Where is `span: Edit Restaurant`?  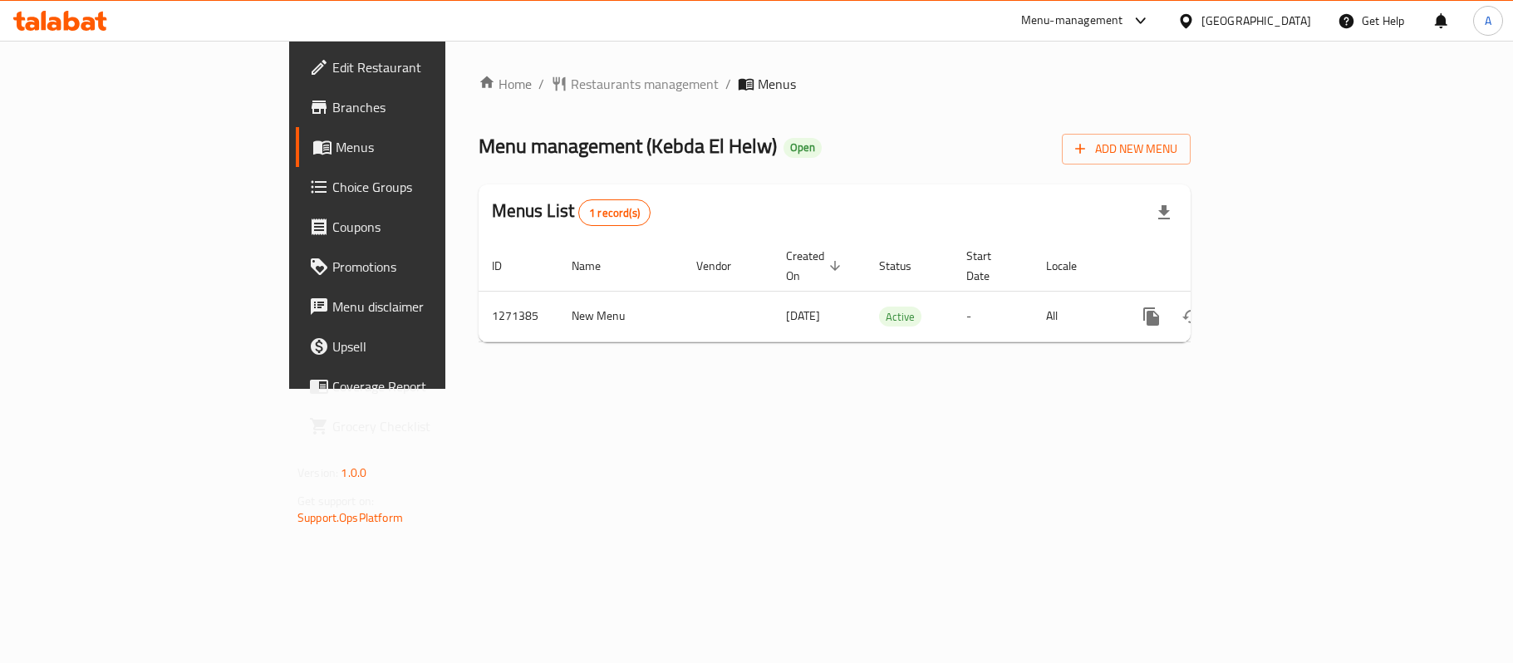 span: Edit Restaurant is located at coordinates (430, 67).